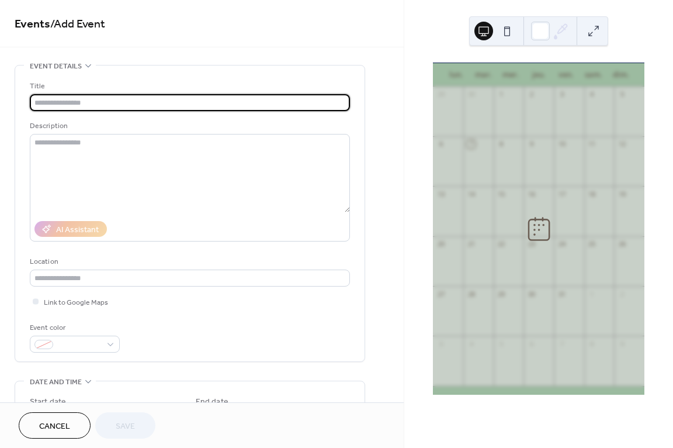  What do you see at coordinates (189, 261) in the screenshot?
I see `div: Location` at bounding box center [189, 261].